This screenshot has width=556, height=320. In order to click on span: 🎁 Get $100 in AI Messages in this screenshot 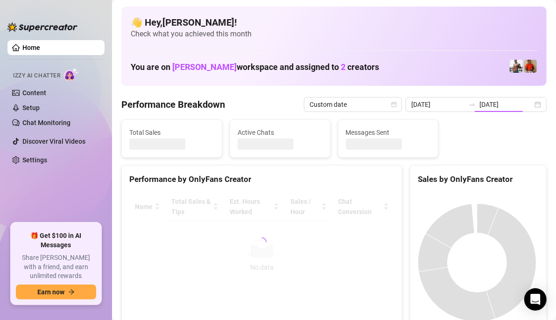, I will do `click(56, 240)`.